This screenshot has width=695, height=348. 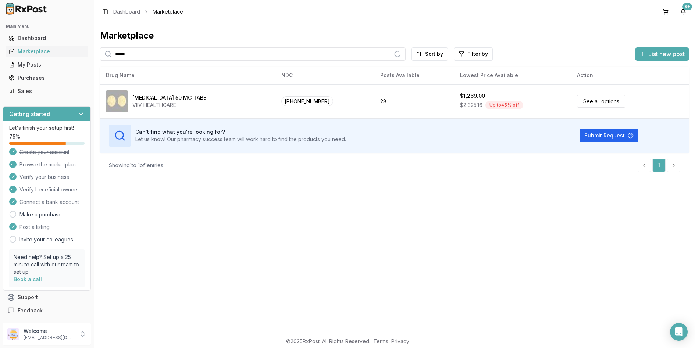 What do you see at coordinates (49, 202) in the screenshot?
I see `span: Connect a bank account` at bounding box center [49, 202].